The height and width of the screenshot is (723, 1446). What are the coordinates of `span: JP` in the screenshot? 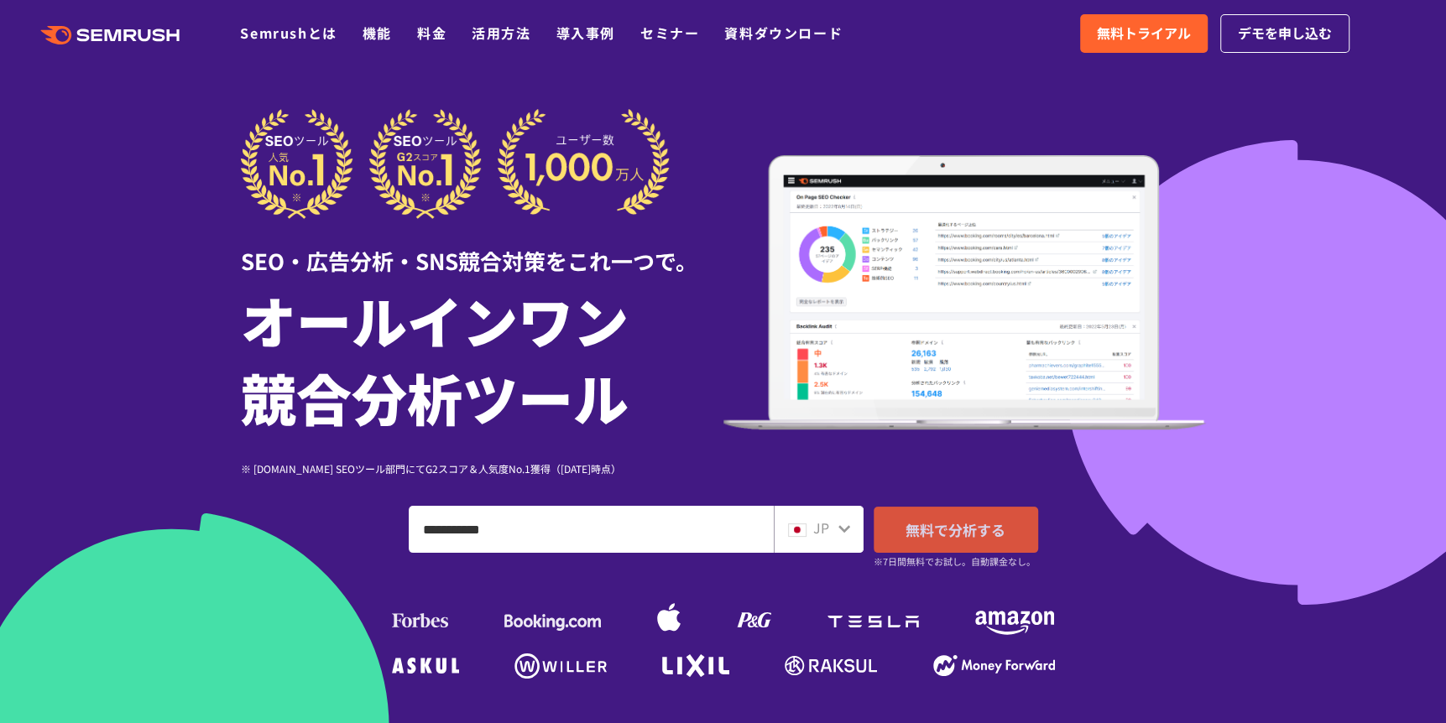 It's located at (821, 528).